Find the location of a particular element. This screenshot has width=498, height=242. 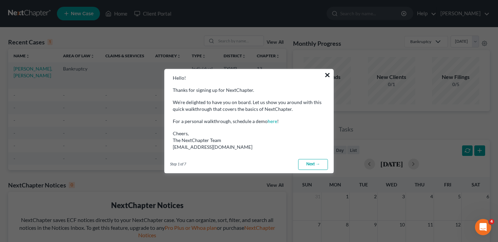

p: Thanks for signing up for NextChapter. is located at coordinates (249, 90).